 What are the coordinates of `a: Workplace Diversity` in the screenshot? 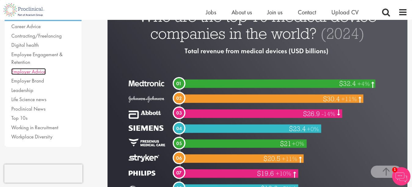 It's located at (32, 137).